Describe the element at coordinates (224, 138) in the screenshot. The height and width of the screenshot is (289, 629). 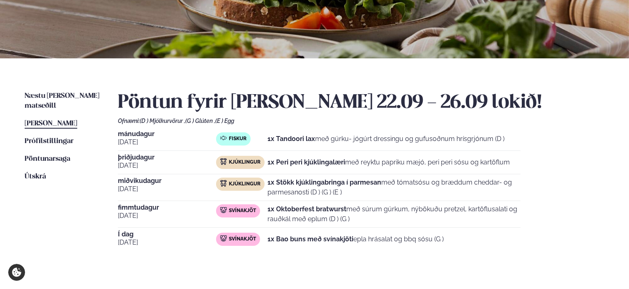
I see `img: fish.svg` at that location.